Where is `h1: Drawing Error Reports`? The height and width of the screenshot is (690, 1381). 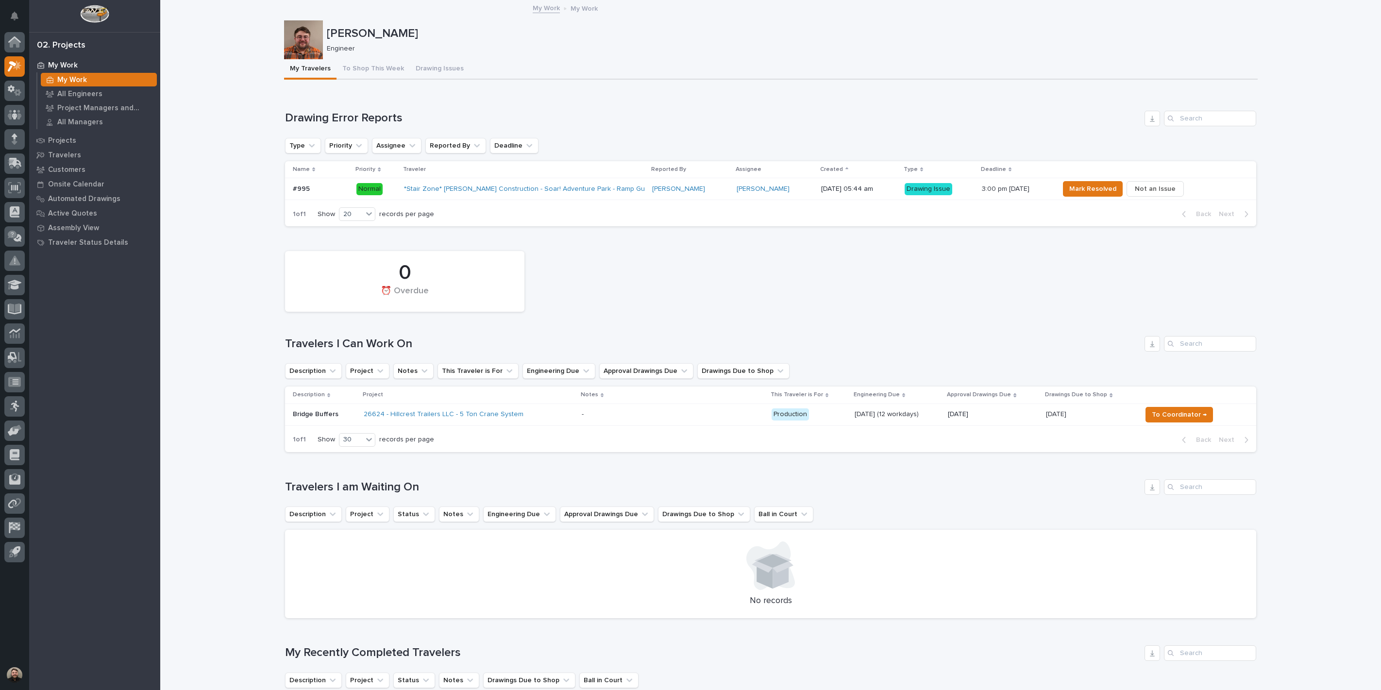
h1: Drawing Error Reports is located at coordinates (713, 118).